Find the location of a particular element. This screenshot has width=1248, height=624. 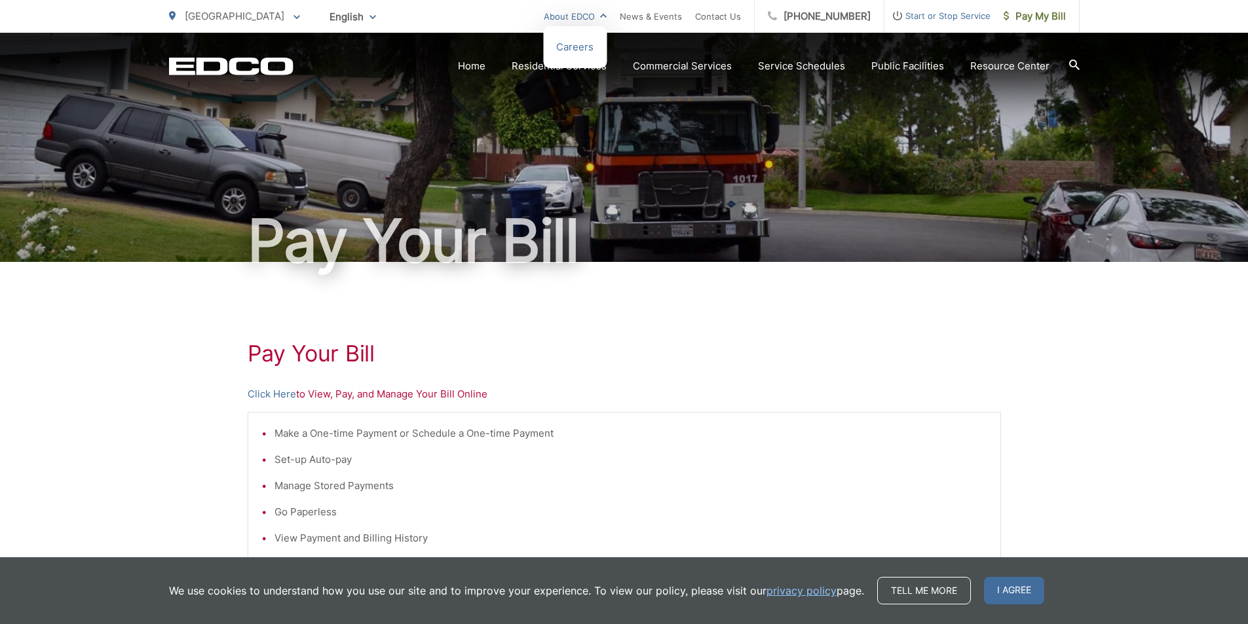

li: Set-up Auto-pay is located at coordinates (631, 460).